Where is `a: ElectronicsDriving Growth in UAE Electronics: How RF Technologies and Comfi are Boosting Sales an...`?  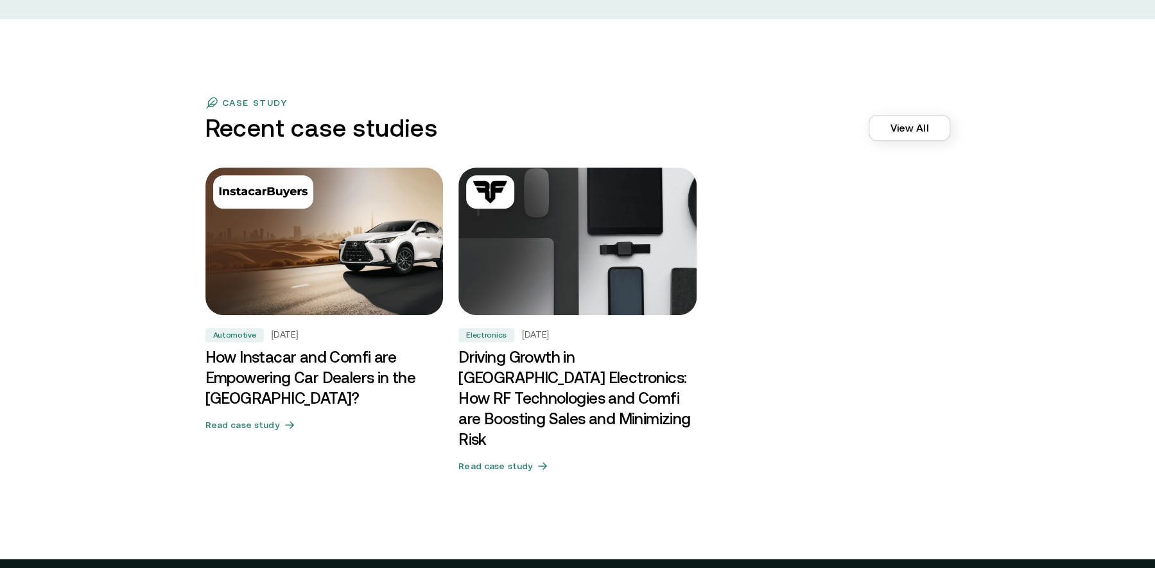
a: ElectronicsDriving Growth in UAE Electronics: How RF Technologies and Comfi are Boosting Sales an... is located at coordinates (577, 325).